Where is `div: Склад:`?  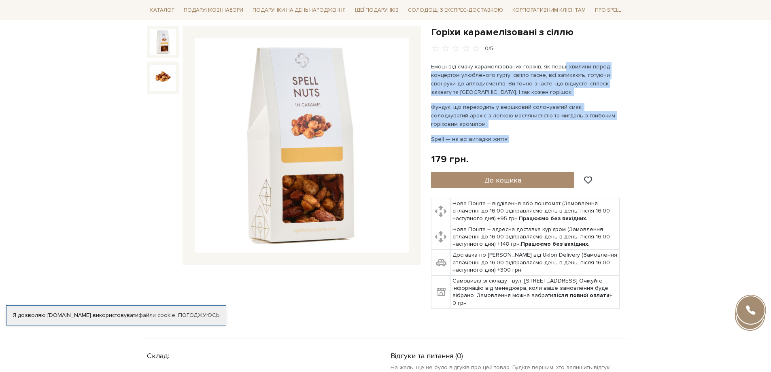
div: Склад: is located at coordinates (259, 354).